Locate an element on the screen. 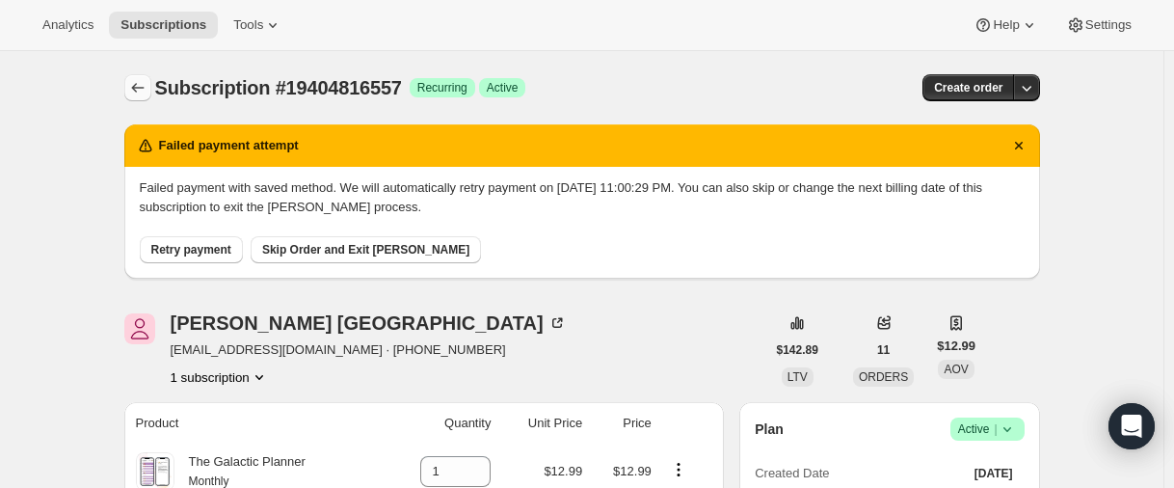  span: Recurring is located at coordinates (443, 88).